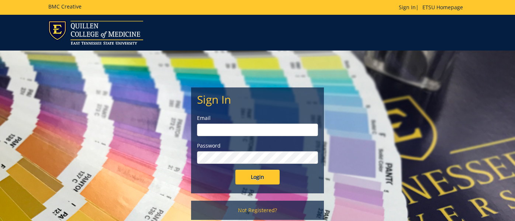 The width and height of the screenshot is (515, 221). What do you see at coordinates (258, 99) in the screenshot?
I see `h2: Sign In` at bounding box center [258, 99].